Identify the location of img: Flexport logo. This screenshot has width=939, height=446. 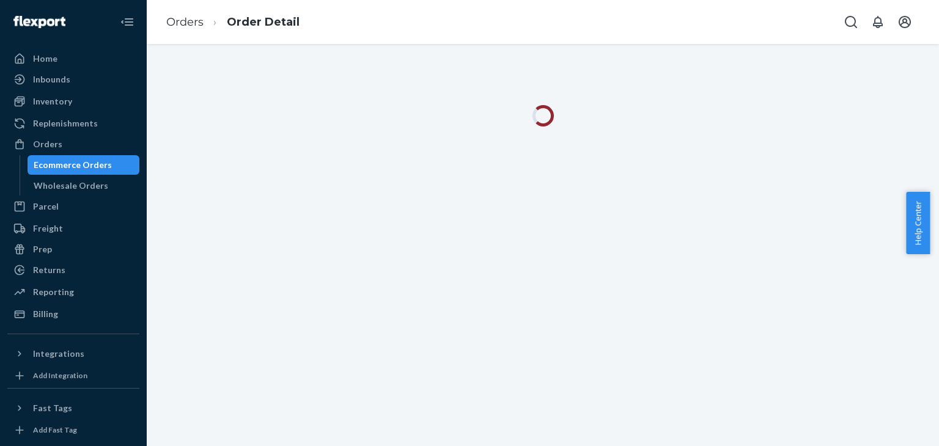
(39, 22).